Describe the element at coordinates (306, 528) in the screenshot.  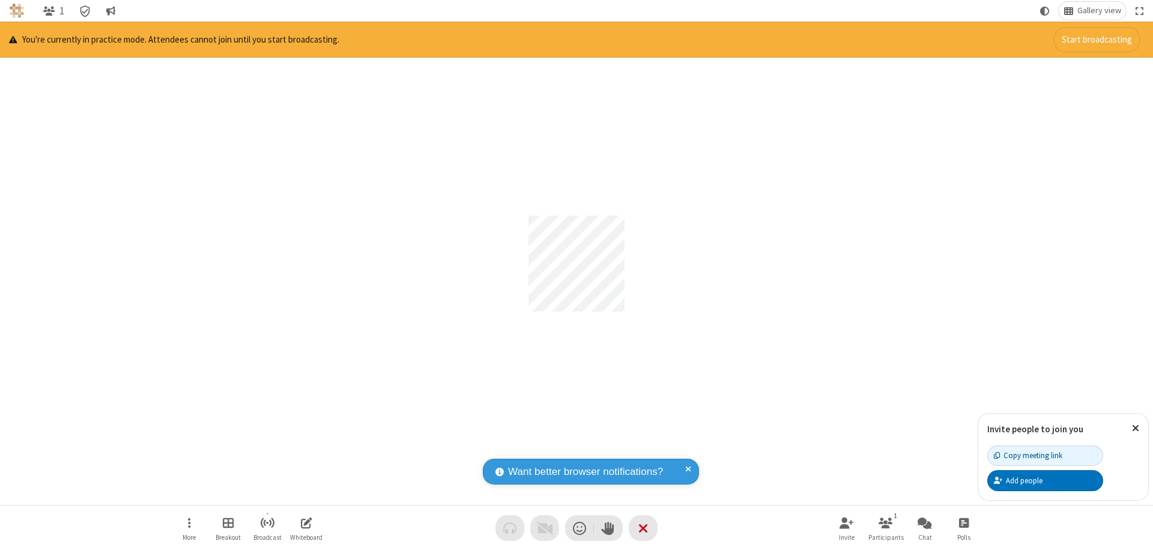
I see `button: Open shared whiteboard` at that location.